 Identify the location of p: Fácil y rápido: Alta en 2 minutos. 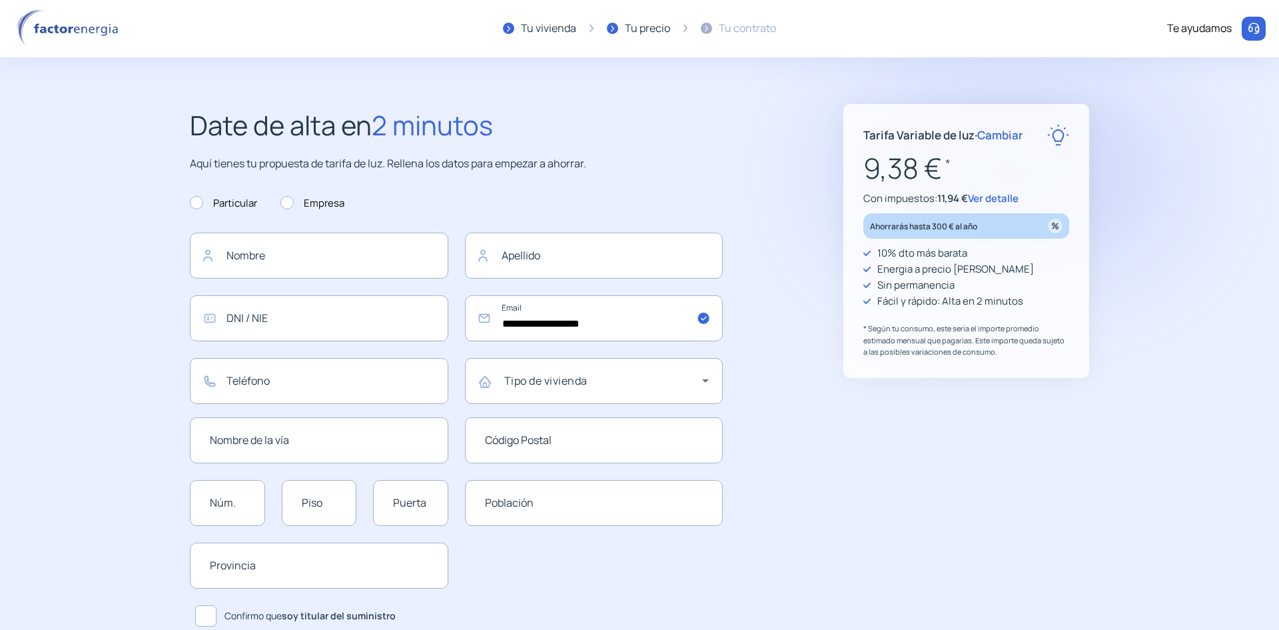
(950, 301).